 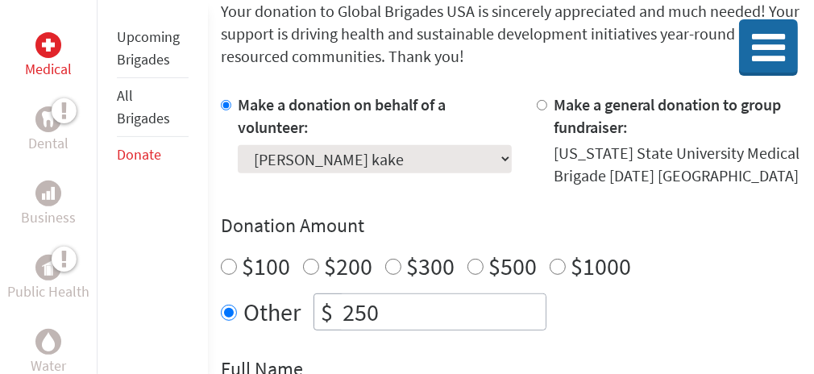 What do you see at coordinates (342, 115) in the screenshot?
I see `label: Make a donation on behalf of a volunteer:` at bounding box center [342, 115].